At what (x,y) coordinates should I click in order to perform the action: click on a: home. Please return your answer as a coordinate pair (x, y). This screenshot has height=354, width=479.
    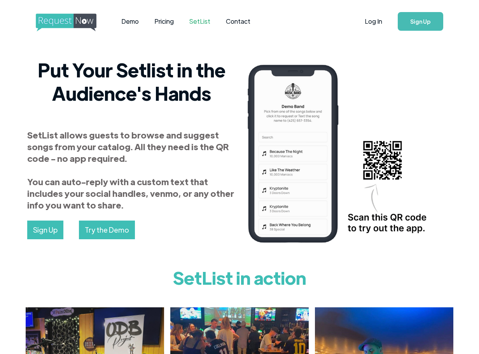
    Looking at the image, I should click on (65, 21).